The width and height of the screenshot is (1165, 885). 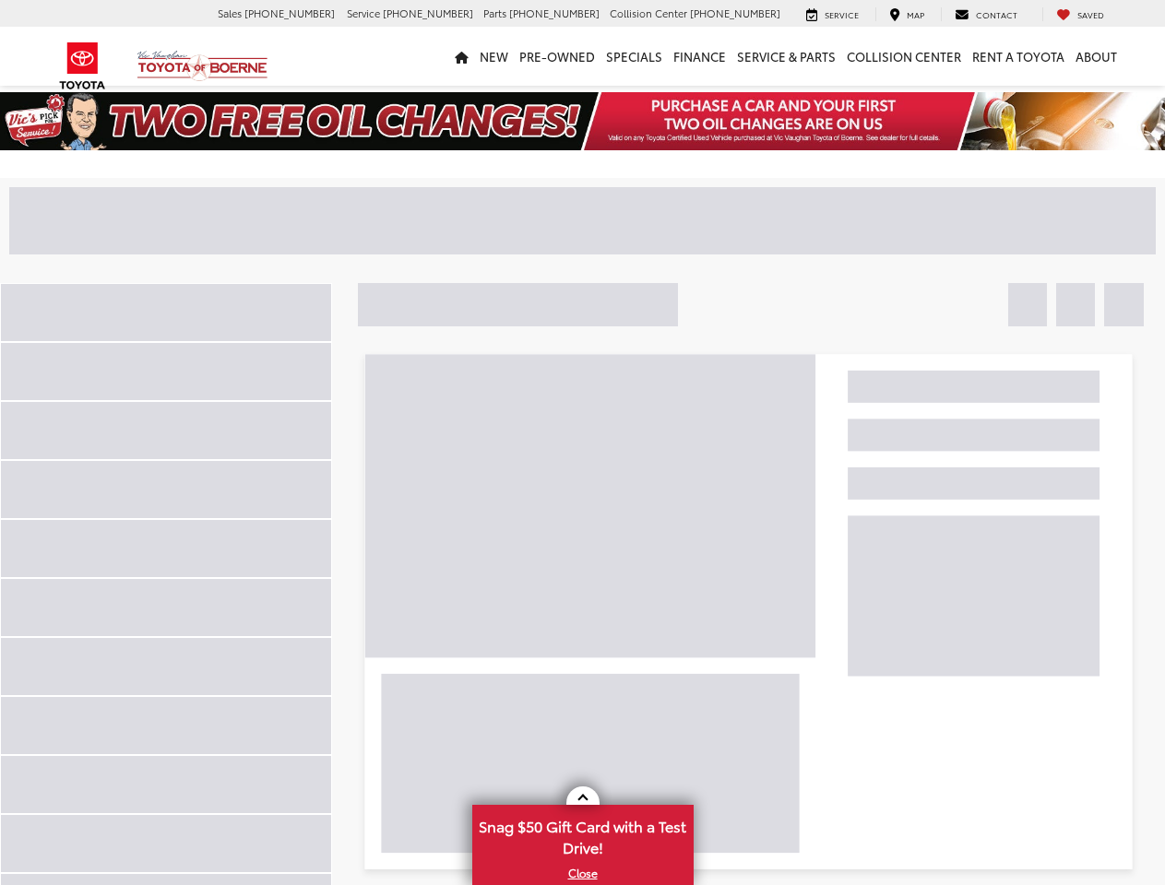 I want to click on a: Pre-Owned, so click(x=557, y=56).